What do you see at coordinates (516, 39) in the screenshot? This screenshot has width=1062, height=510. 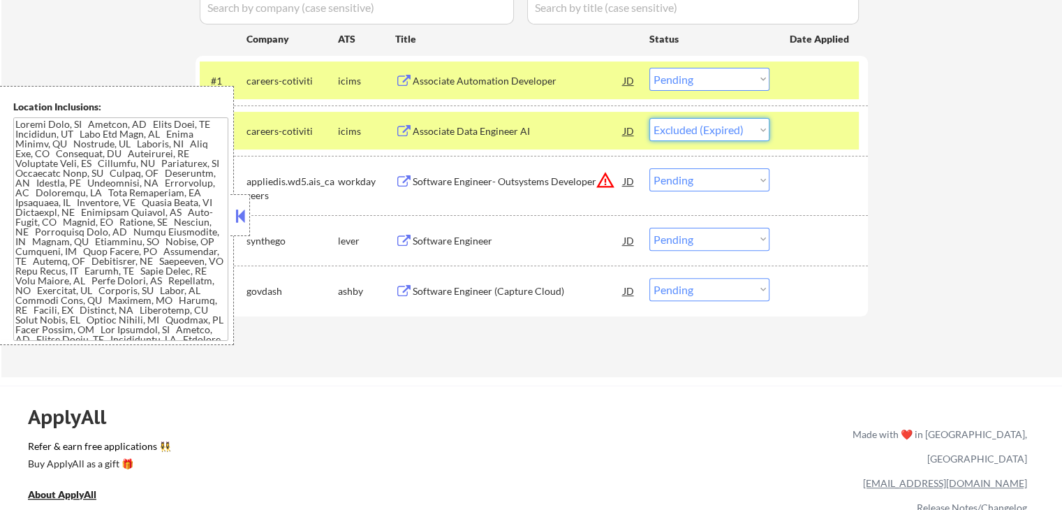 I see `div: Title` at bounding box center [516, 39].